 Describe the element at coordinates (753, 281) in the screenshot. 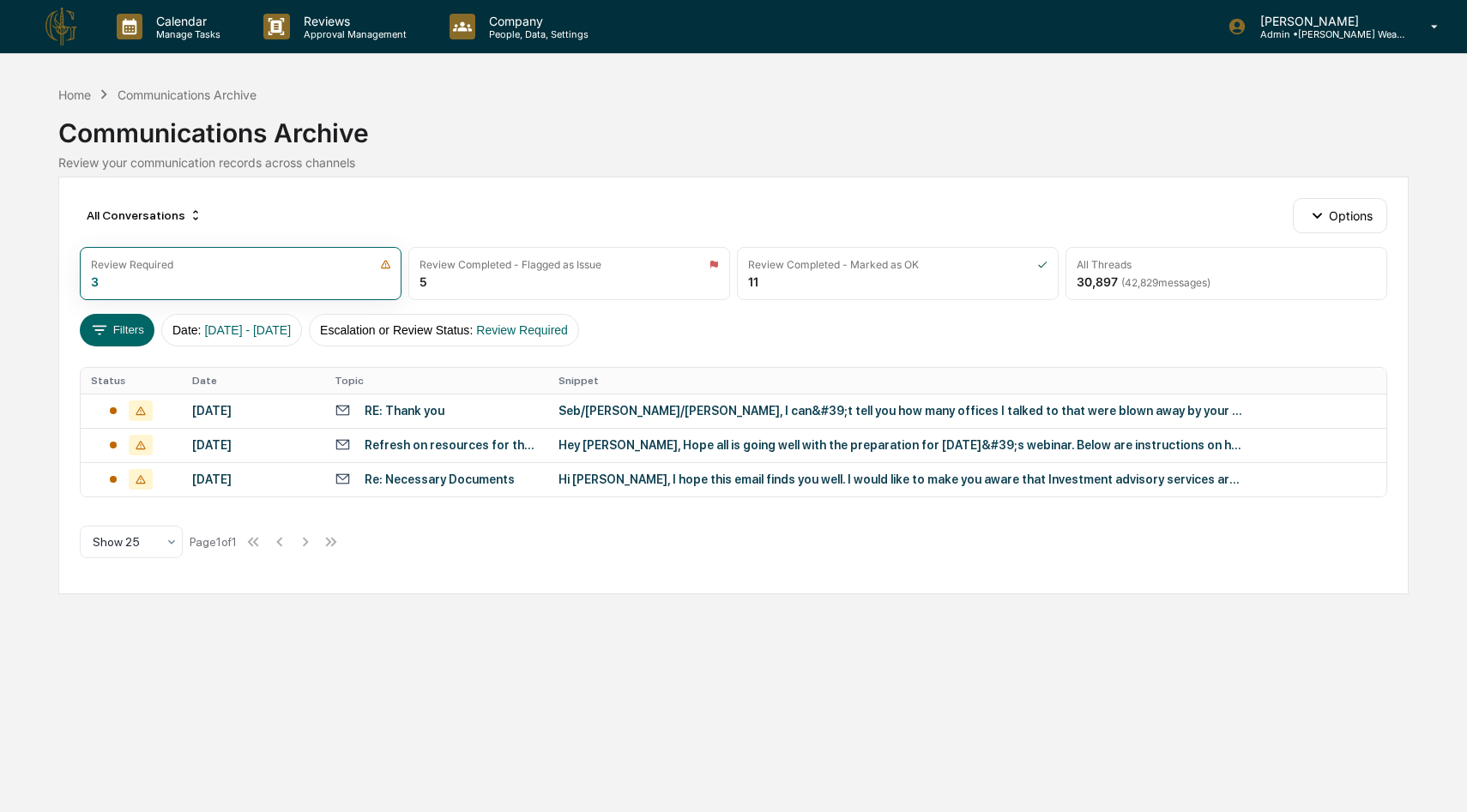

I see `div: 11` at that location.